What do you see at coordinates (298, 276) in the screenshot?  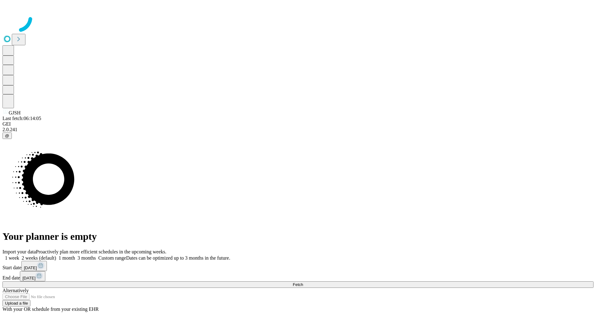 I see `div: End date` at bounding box center [298, 276].